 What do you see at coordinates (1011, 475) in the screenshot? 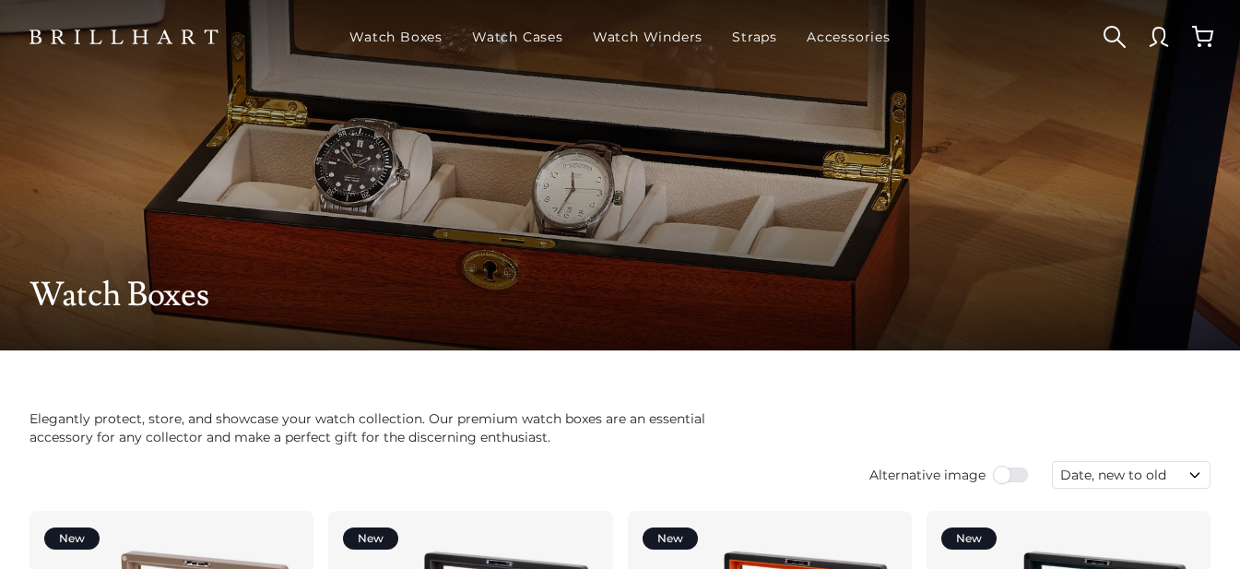
I see `input: Use setting` at bounding box center [1011, 475].